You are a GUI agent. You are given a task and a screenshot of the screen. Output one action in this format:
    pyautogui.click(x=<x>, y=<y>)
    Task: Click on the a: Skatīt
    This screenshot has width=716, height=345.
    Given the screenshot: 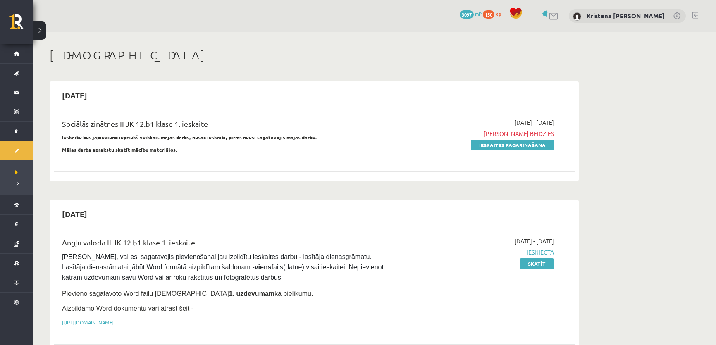 What is the action you would take?
    pyautogui.click(x=537, y=264)
    